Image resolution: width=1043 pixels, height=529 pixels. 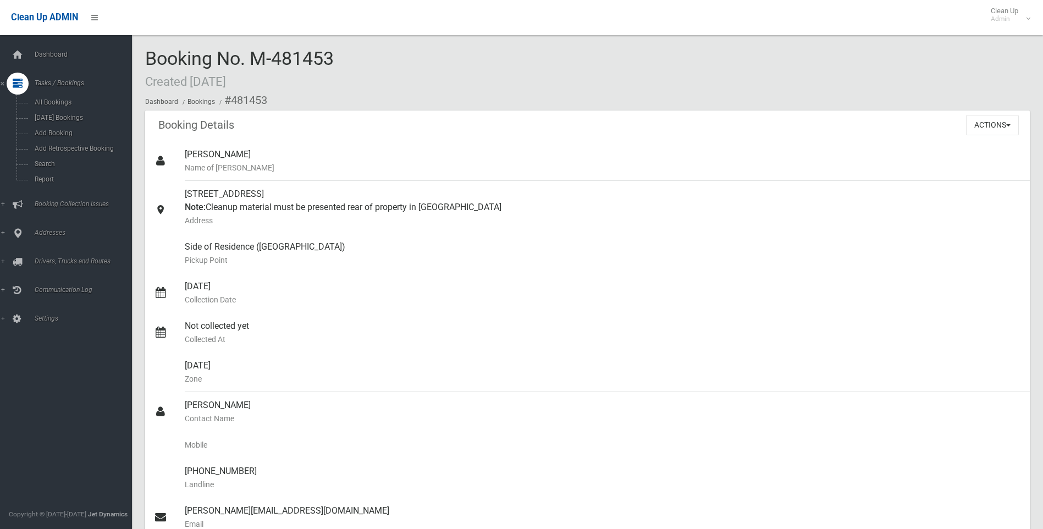 I want to click on small: Mobile, so click(x=602, y=445).